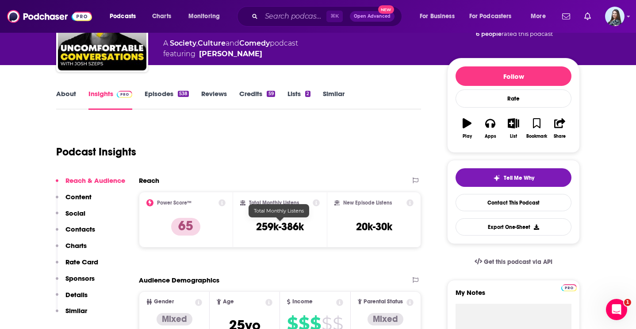 The width and height of the screenshot is (636, 329). Describe the element at coordinates (513, 136) in the screenshot. I see `div: List` at that location.